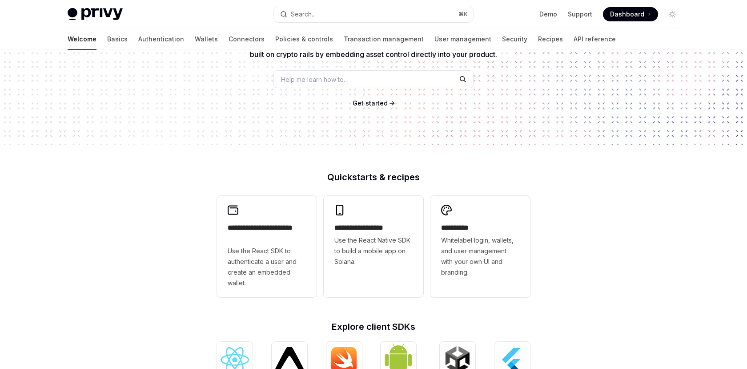 The width and height of the screenshot is (747, 369). What do you see at coordinates (384, 39) in the screenshot?
I see `a: Transaction management` at bounding box center [384, 39].